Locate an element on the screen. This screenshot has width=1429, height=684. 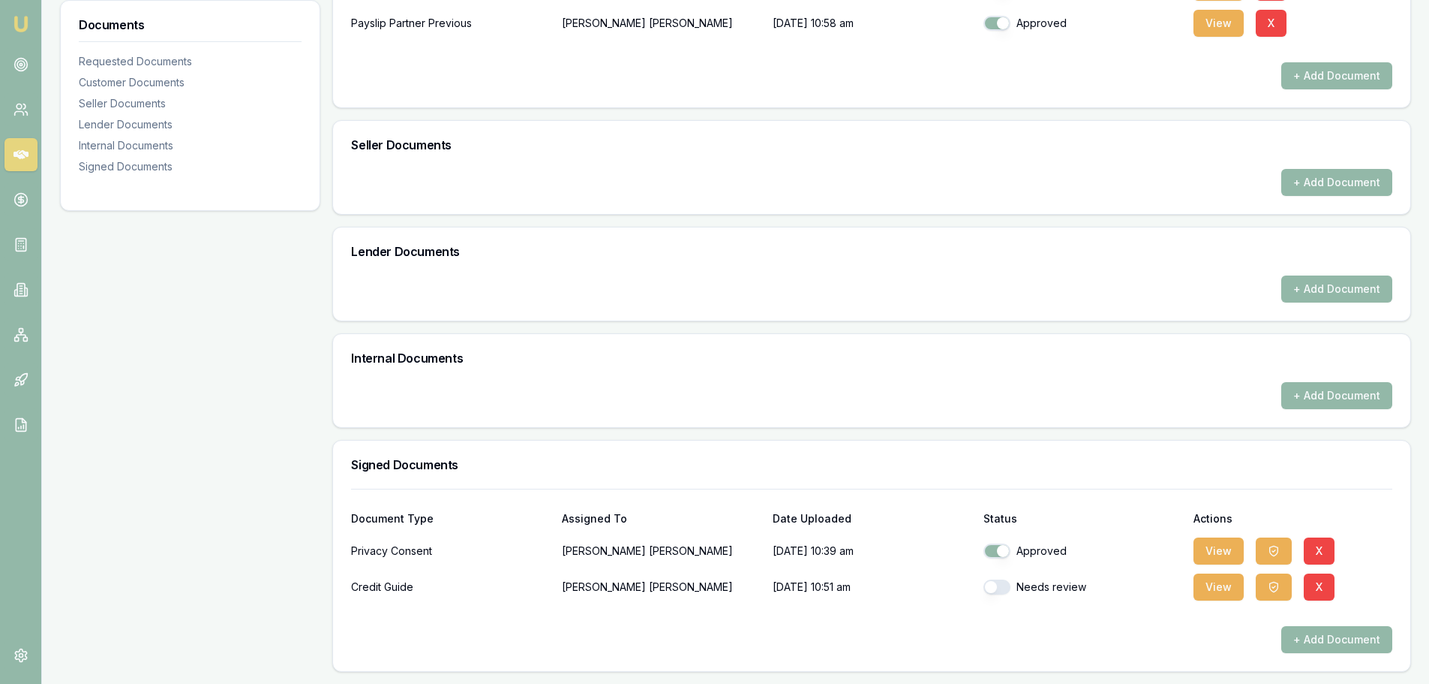
div: Signed Documents is located at coordinates (190, 167).